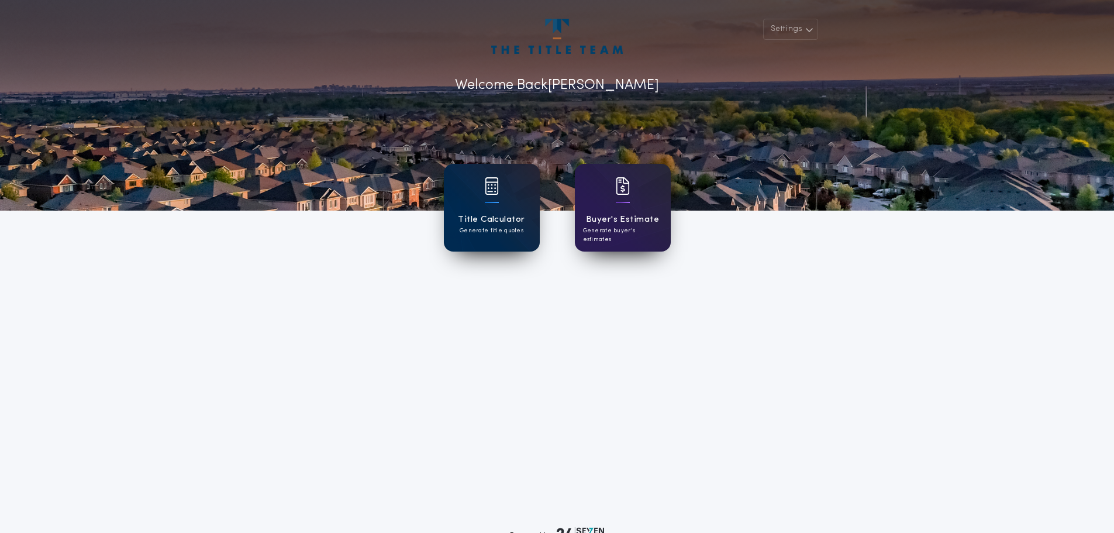 This screenshot has width=1114, height=533. I want to click on img: account-logo, so click(557, 36).